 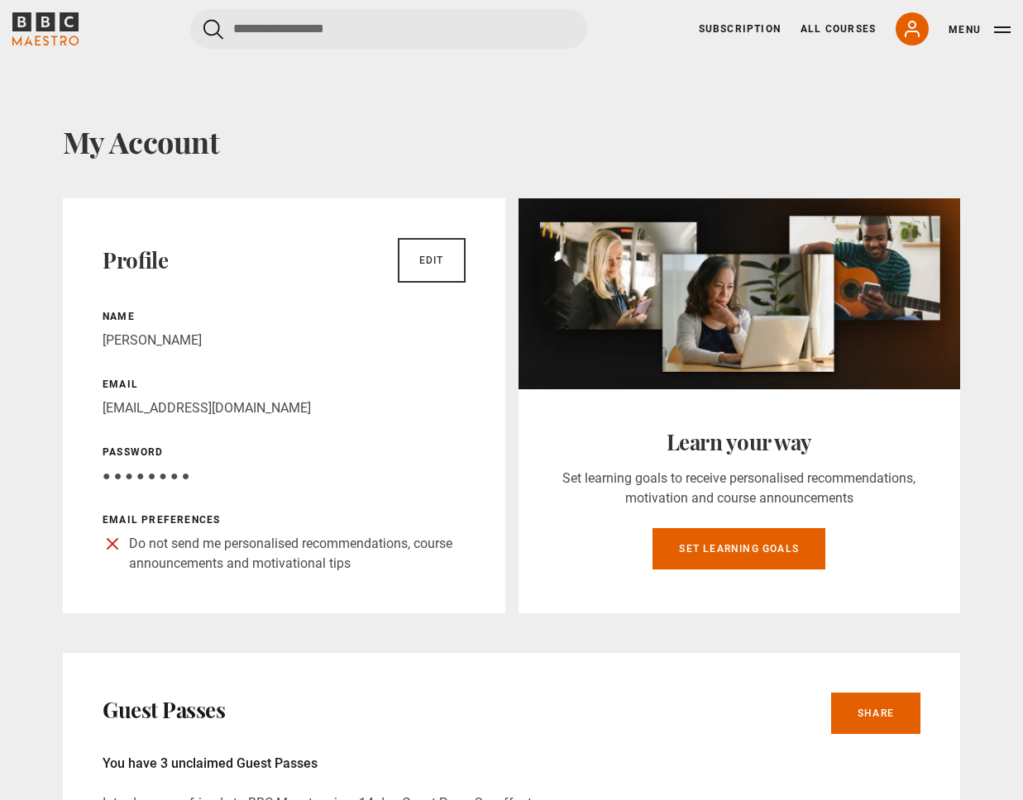 I want to click on h2: Profile, so click(x=135, y=260).